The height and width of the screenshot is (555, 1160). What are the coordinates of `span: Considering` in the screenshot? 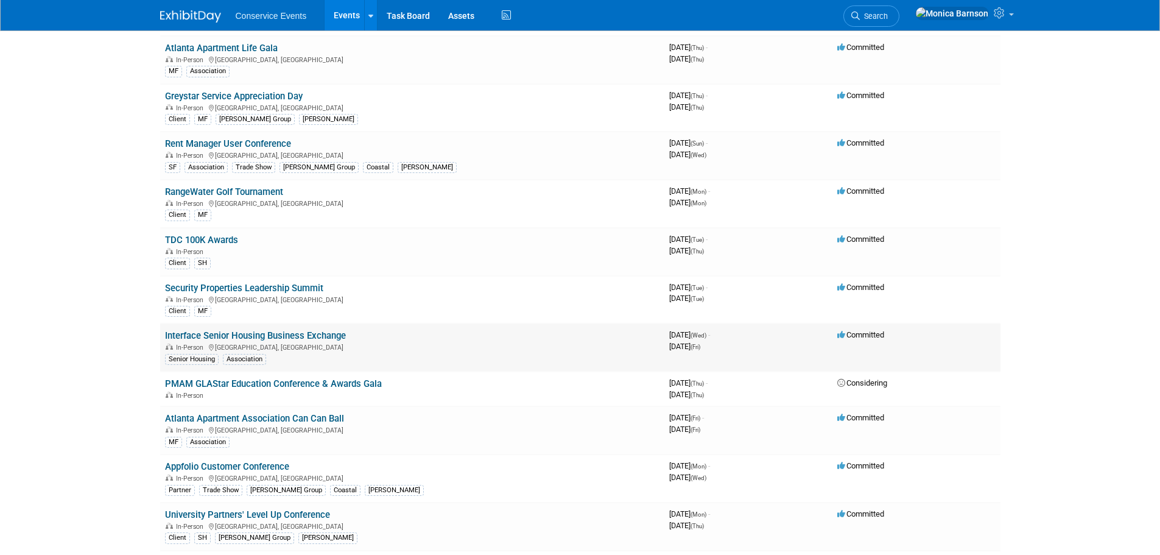 It's located at (863, 383).